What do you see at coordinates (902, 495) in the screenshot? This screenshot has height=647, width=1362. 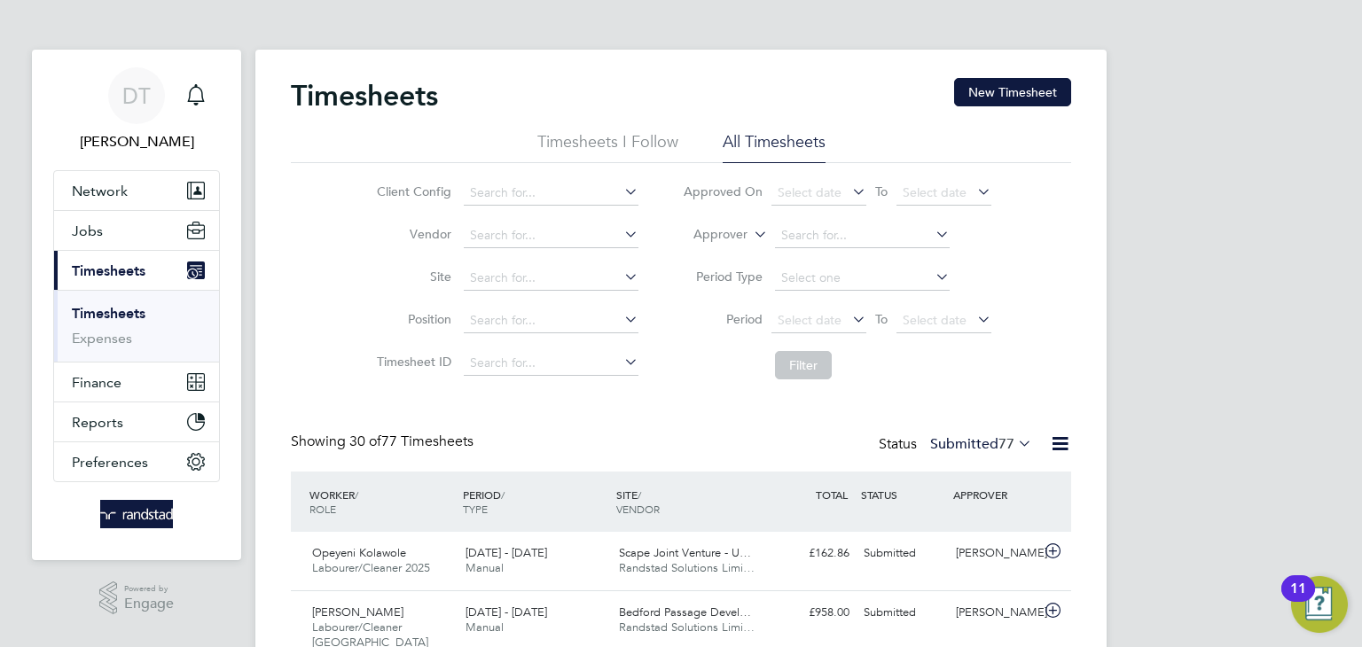 I see `div: STATUS` at bounding box center [902, 495].